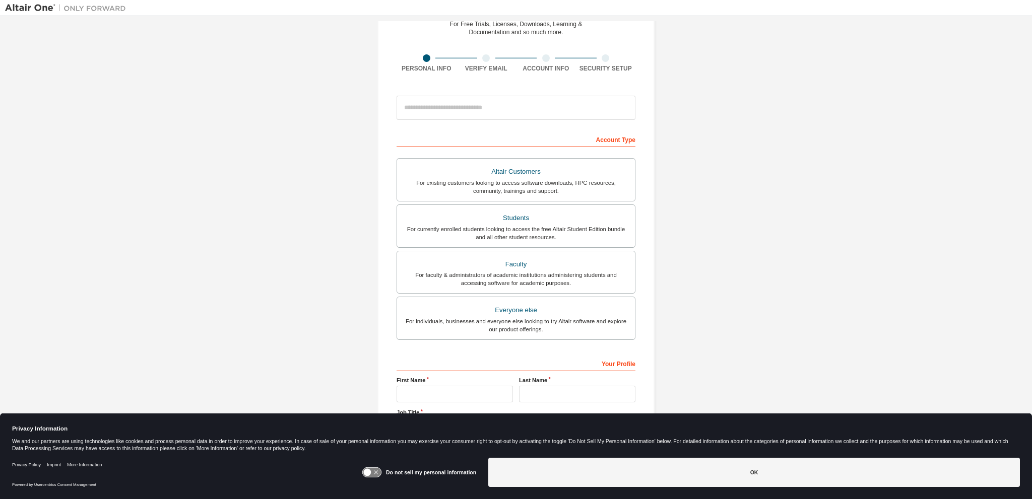 Image resolution: width=1032 pixels, height=499 pixels. Describe the element at coordinates (516, 28) in the screenshot. I see `div: For Free Trials, Licenses, Downloads, Learning & Documentation and so much more.` at that location.